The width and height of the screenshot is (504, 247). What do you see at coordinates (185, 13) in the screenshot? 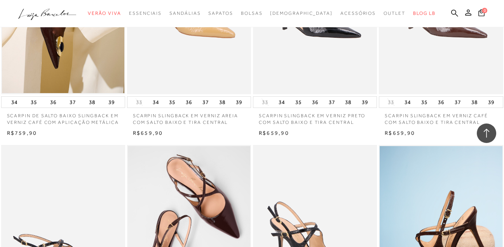
I see `span: Sandálias` at bounding box center [185, 13].